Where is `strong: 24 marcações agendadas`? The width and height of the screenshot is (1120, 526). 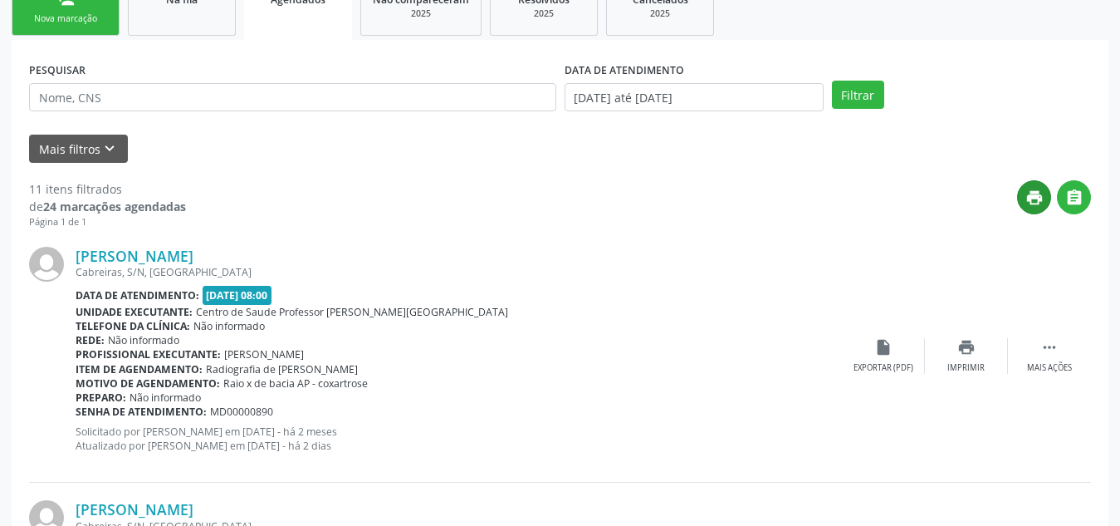 strong: 24 marcações agendadas is located at coordinates (115, 206).